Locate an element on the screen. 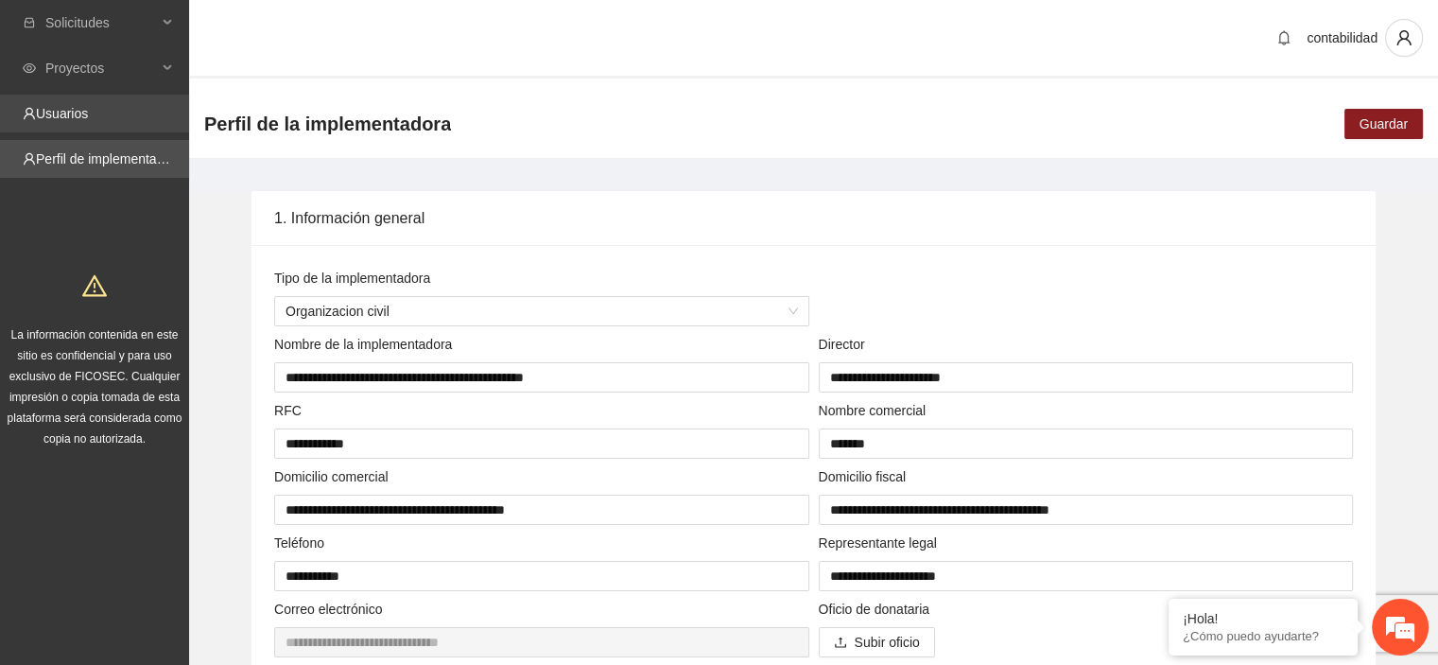 The image size is (1438, 665). div: Chatee con nosotros ahora is located at coordinates (208, 109).